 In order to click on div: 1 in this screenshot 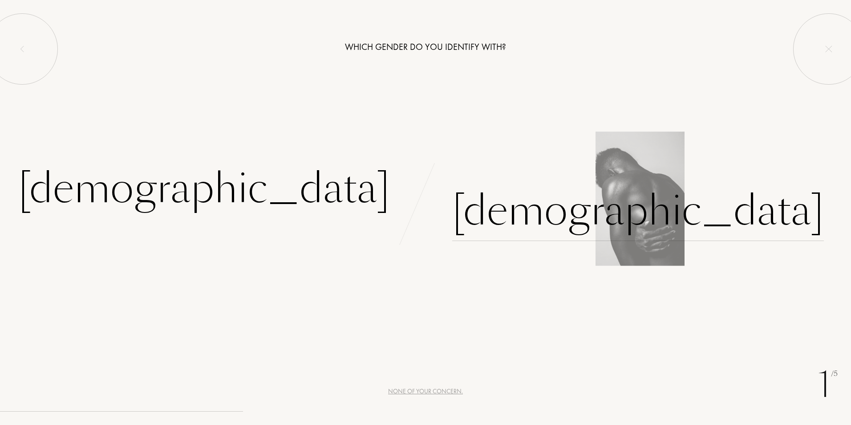, I will do `click(828, 385)`.